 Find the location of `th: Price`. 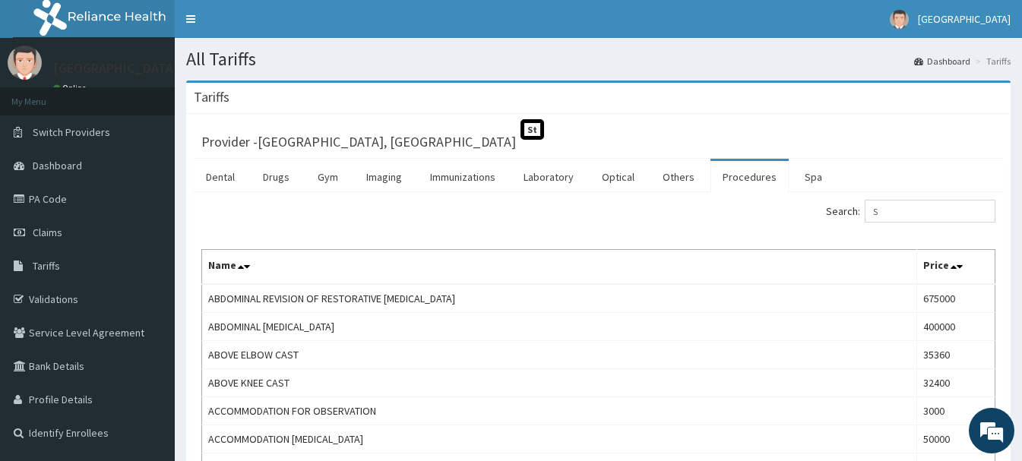

th: Price is located at coordinates (956, 268).